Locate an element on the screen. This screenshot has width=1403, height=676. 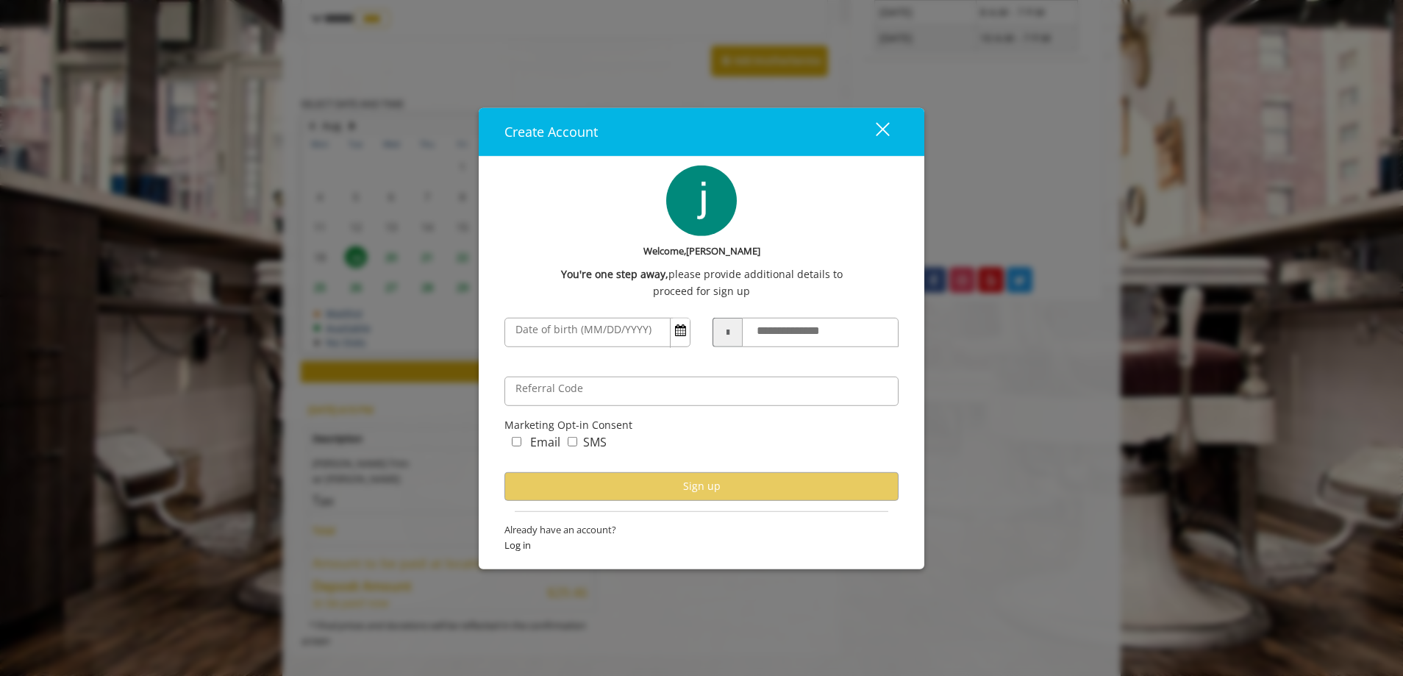
div: close dialog is located at coordinates (874, 132).